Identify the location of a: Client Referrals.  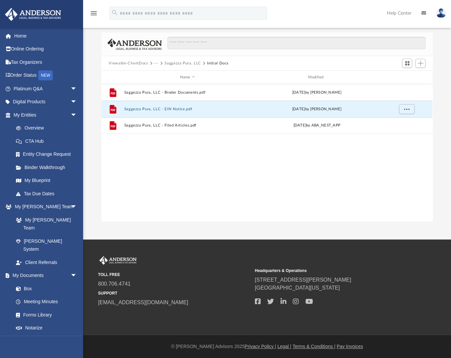
(47, 263).